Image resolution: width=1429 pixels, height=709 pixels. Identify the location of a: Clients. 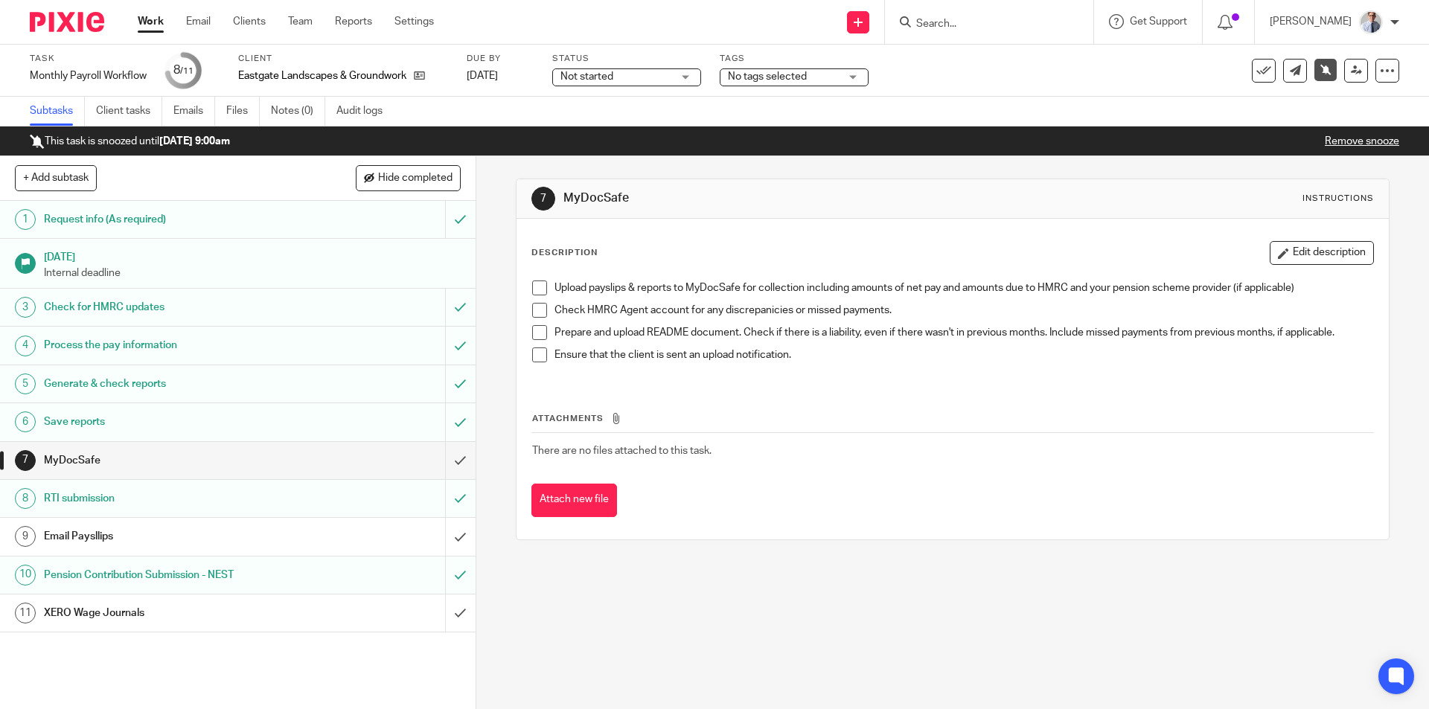
(249, 22).